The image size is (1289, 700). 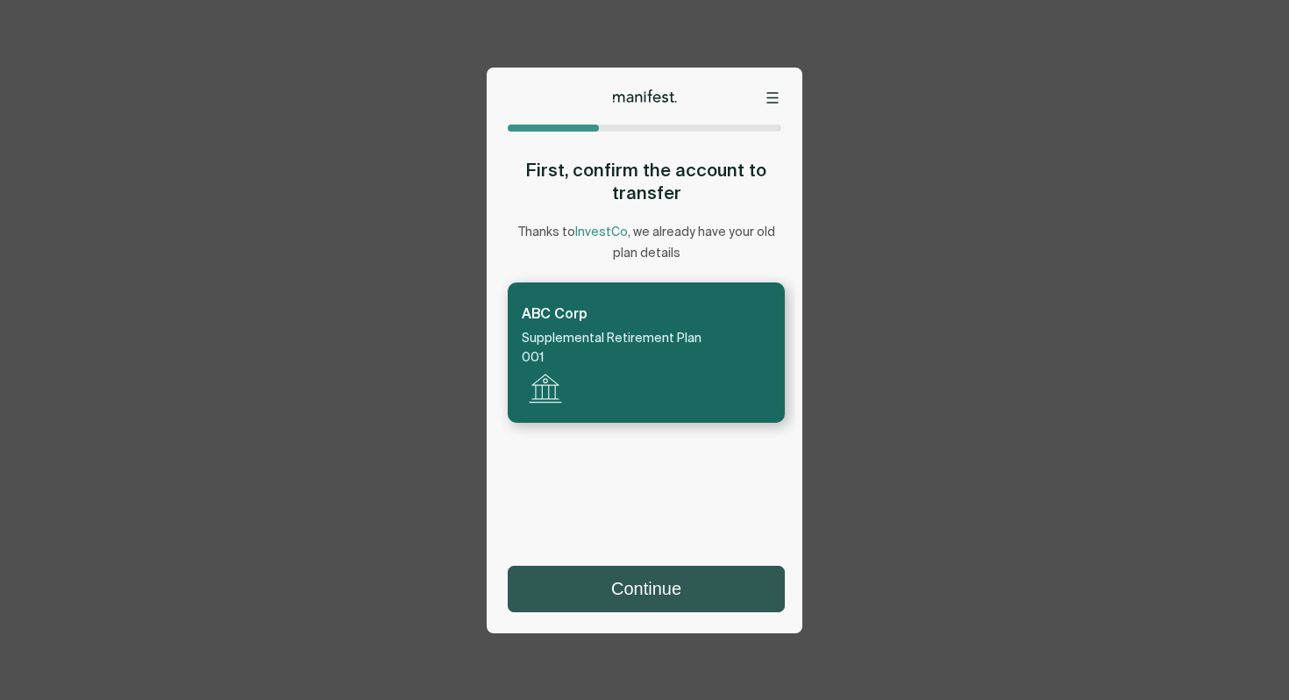 I want to click on h2: First, confirm the account to transfer, so click(x=646, y=182).